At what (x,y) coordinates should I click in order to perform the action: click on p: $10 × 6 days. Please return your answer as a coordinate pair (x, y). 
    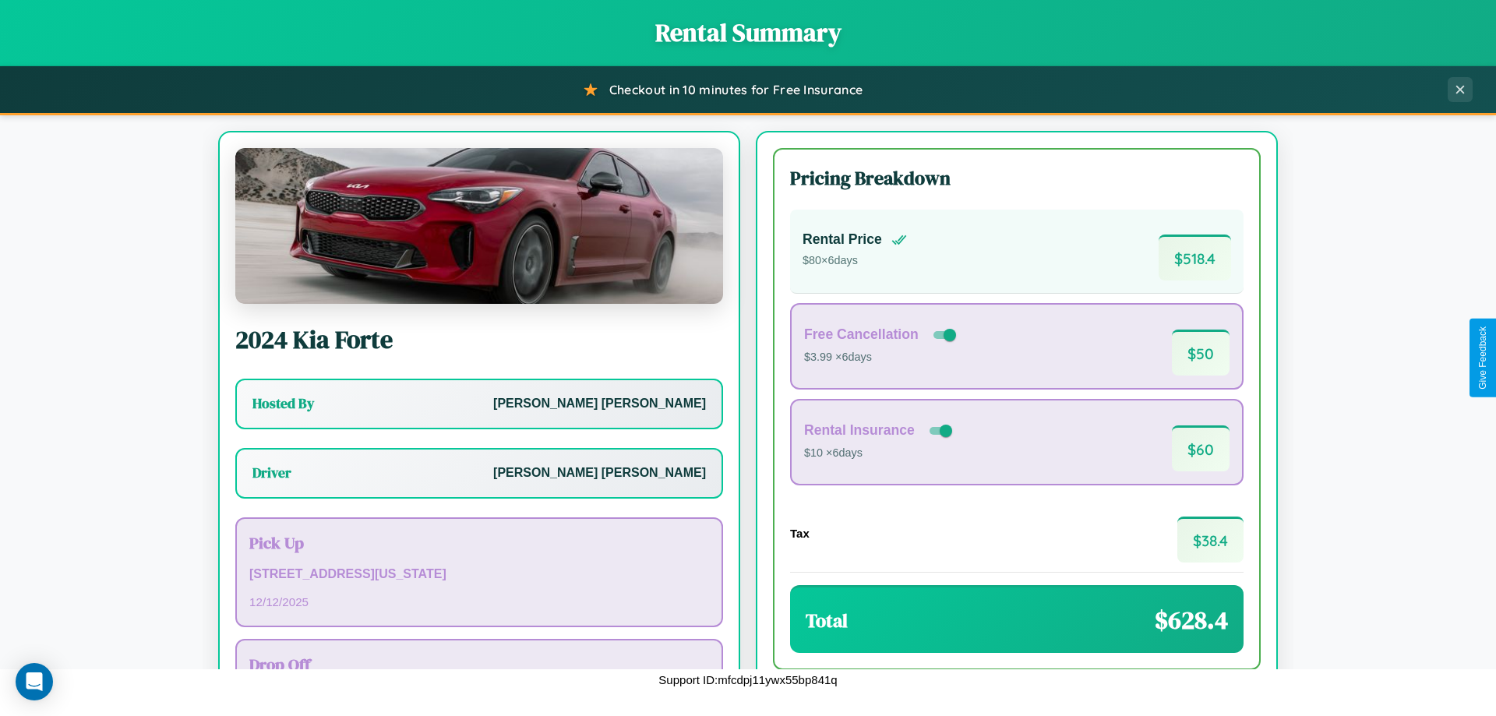
    Looking at the image, I should click on (880, 453).